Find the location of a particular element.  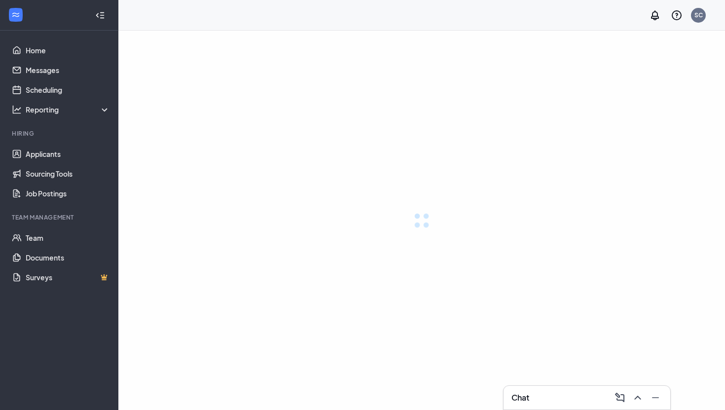

a: Sourcing Tools is located at coordinates (68, 174).